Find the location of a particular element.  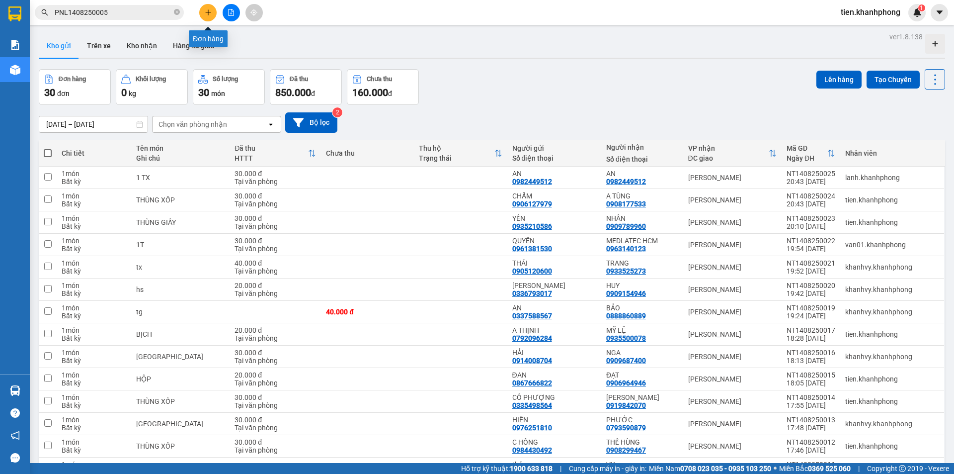

div: Thu hộ is located at coordinates (456, 148).